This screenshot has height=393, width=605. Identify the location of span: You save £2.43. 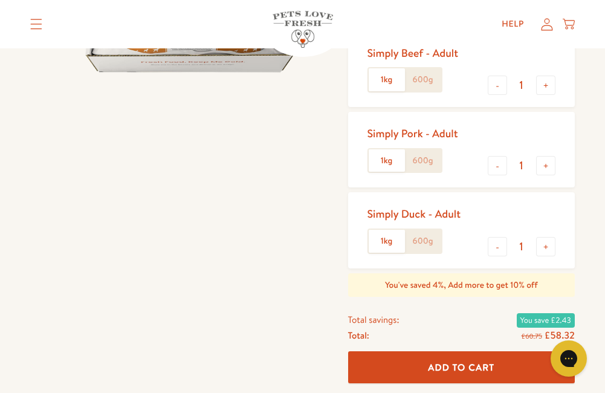
(546, 320).